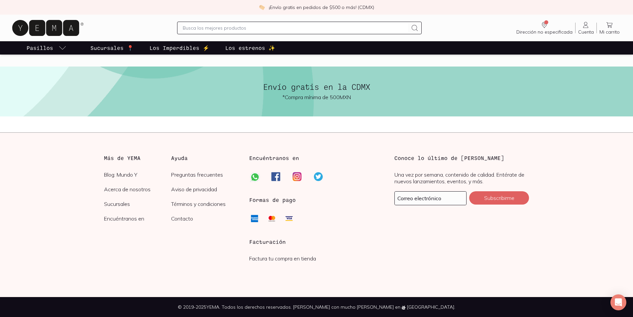  I want to click on input: Busca los mejores productos, so click(295, 28).